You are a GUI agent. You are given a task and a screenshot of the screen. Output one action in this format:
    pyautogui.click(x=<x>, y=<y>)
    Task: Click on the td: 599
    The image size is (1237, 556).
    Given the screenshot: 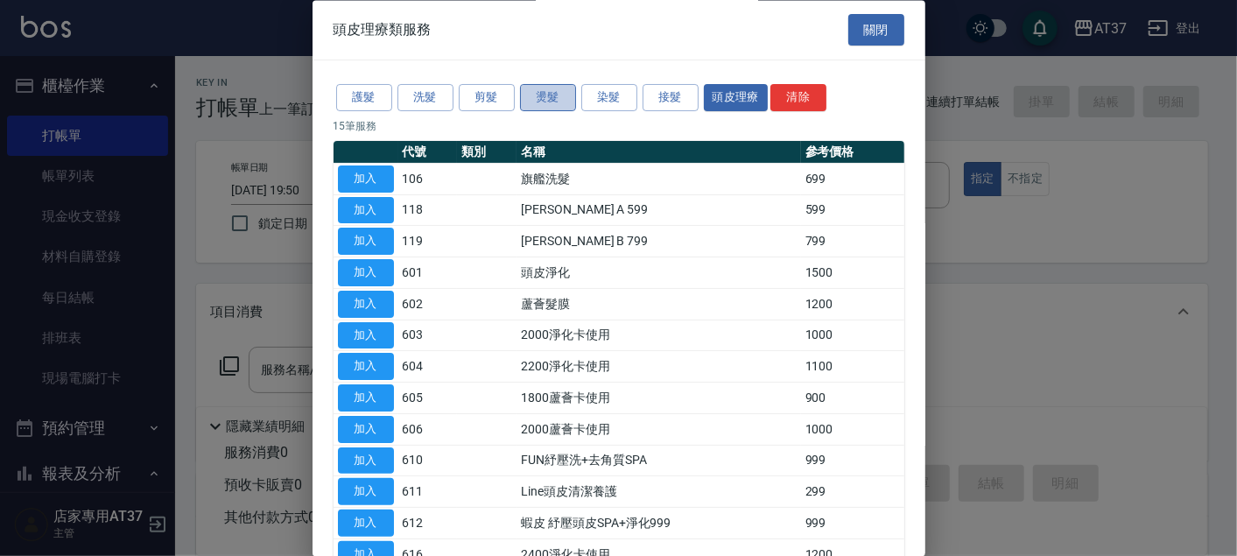 What is the action you would take?
    pyautogui.click(x=853, y=211)
    